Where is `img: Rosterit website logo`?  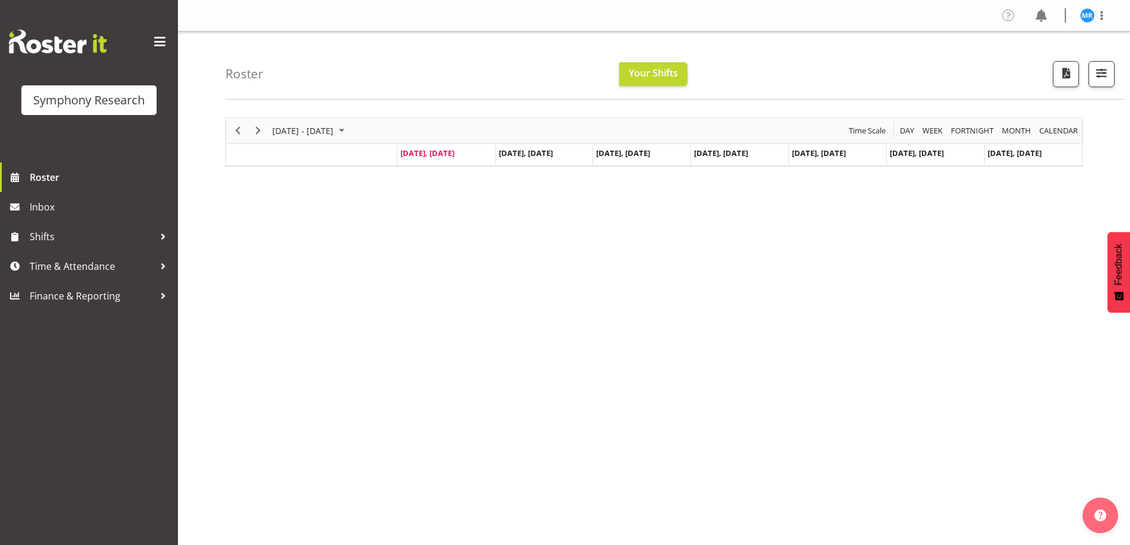
img: Rosterit website logo is located at coordinates (58, 42).